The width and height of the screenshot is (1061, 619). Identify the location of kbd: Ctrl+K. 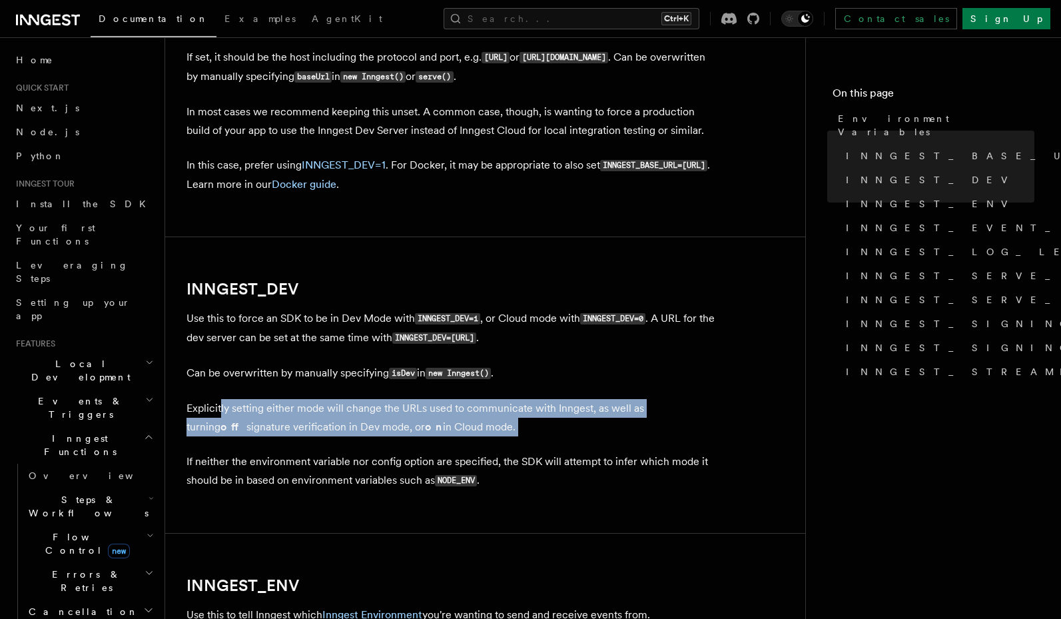
(676, 19).